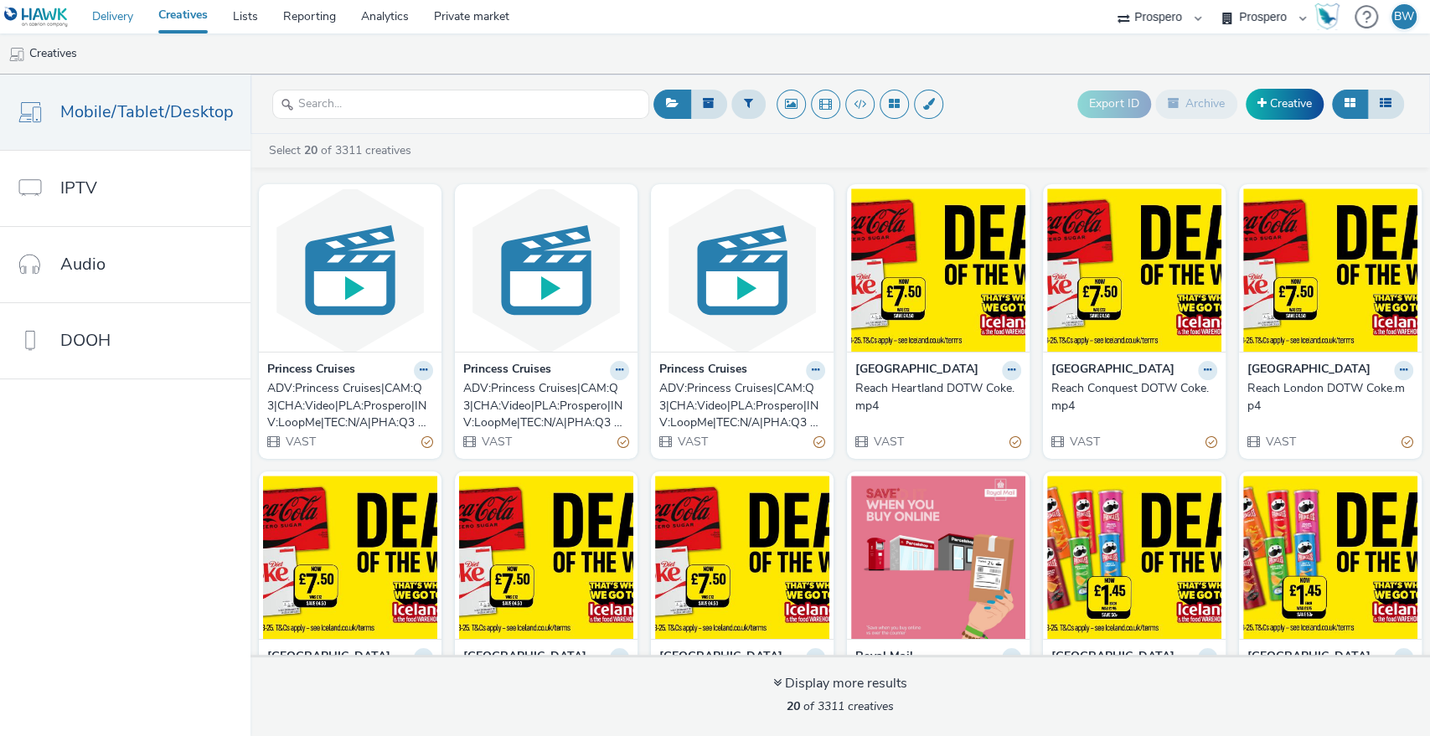 Image resolution: width=1430 pixels, height=736 pixels. Describe the element at coordinates (1134, 397) in the screenshot. I see `a: Reach Conquest DOTW Coke.mp4` at that location.